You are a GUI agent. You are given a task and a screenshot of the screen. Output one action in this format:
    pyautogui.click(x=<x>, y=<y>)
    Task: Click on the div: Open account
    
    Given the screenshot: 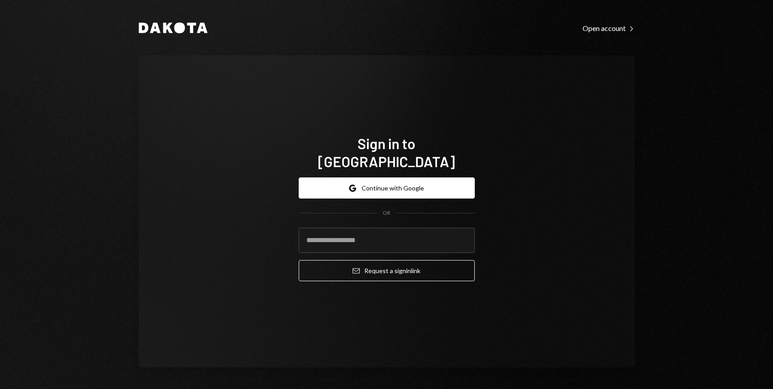 What is the action you would take?
    pyautogui.click(x=609, y=28)
    